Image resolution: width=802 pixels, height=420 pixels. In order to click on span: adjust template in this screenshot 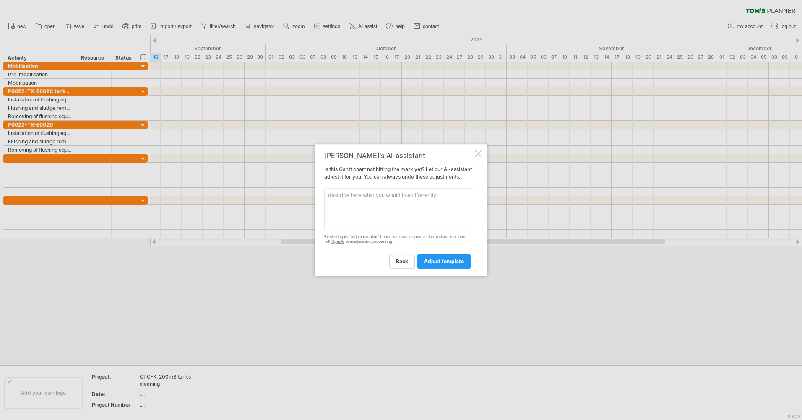, I will do `click(444, 261)`.